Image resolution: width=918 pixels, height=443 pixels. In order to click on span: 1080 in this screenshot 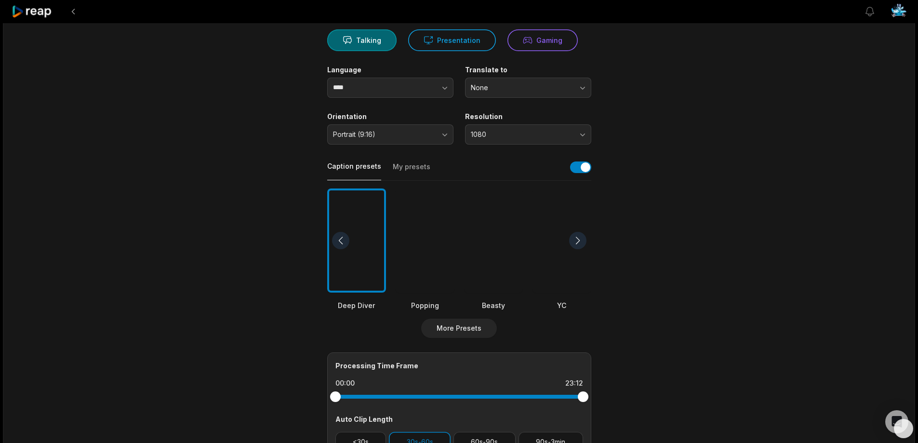, I will do `click(521, 134)`.